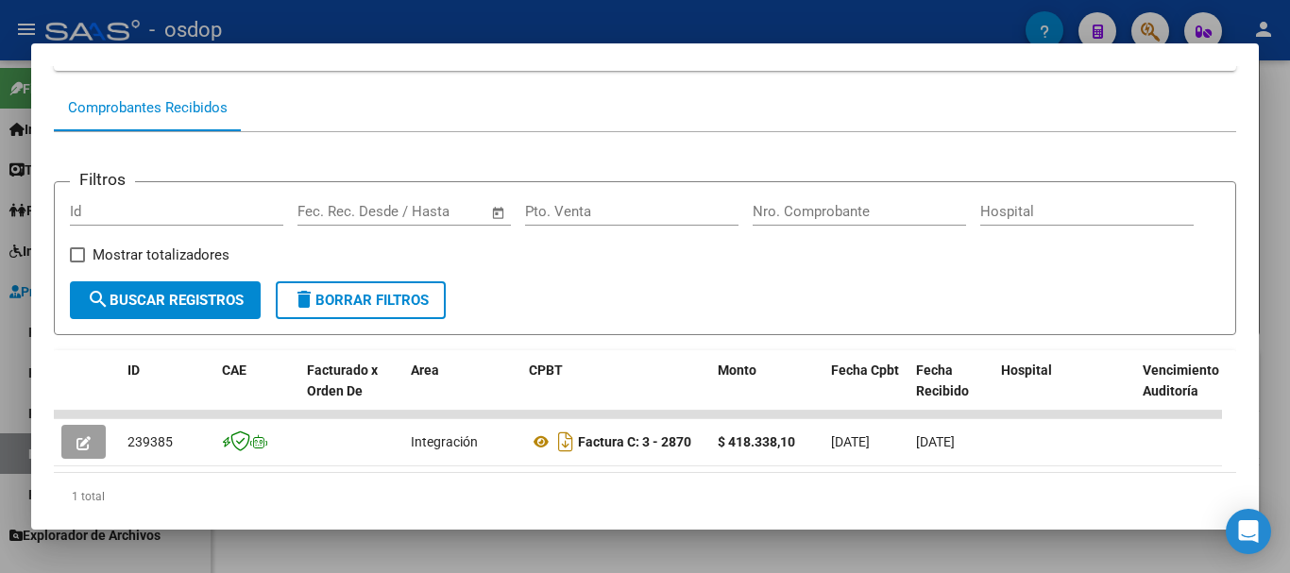 The image size is (1290, 573). What do you see at coordinates (736, 370) in the screenshot?
I see `span: Monto` at bounding box center [736, 370].